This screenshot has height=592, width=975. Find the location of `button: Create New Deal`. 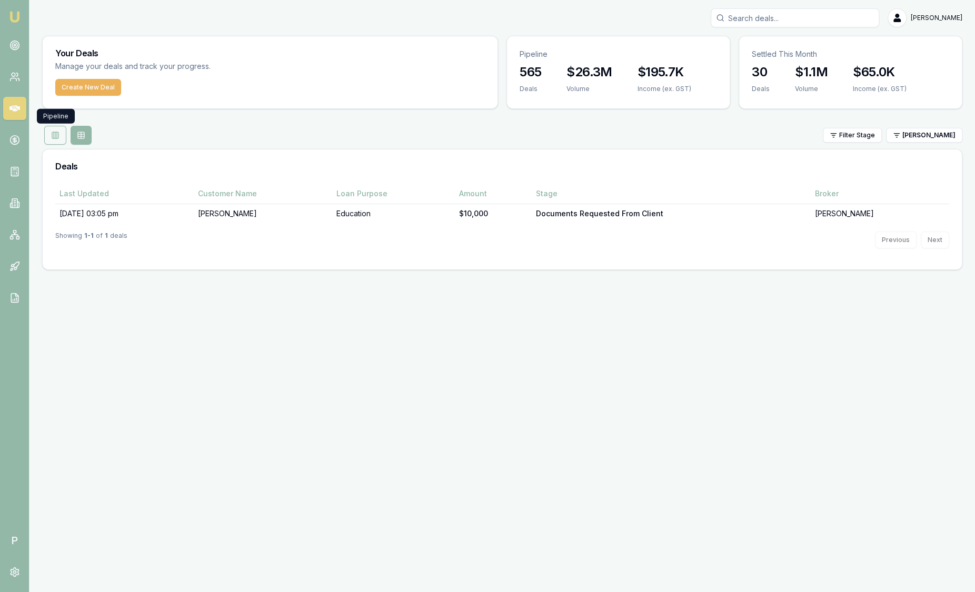

button: Create New Deal is located at coordinates (88, 87).